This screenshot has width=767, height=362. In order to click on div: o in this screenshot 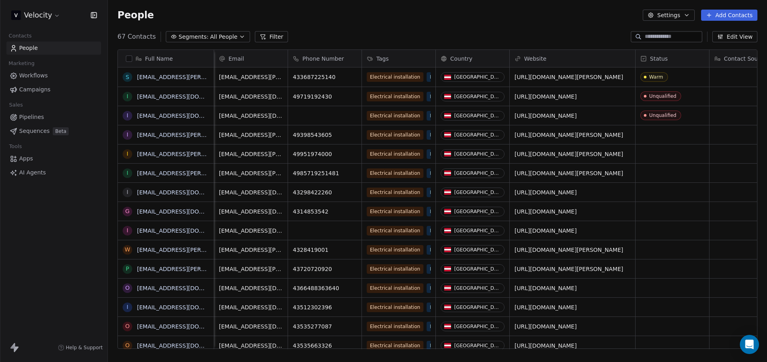, I will do `click(127, 288)`.